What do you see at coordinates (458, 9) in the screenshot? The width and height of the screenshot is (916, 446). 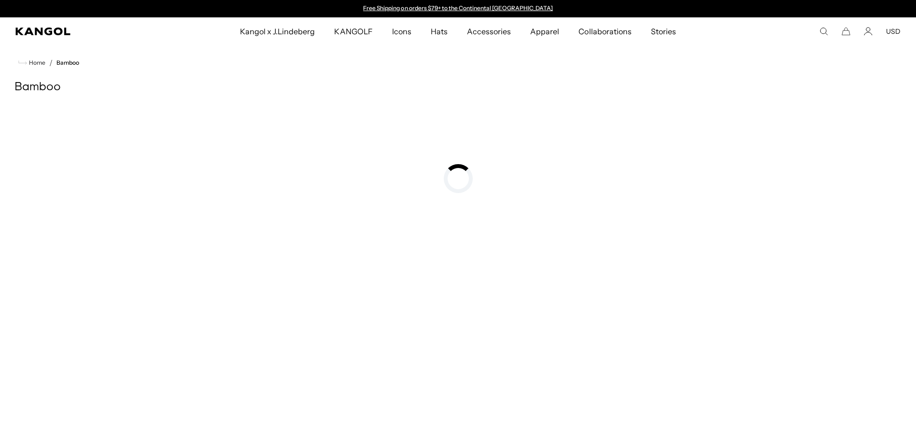 I see `div: 1 of 2` at bounding box center [458, 9].